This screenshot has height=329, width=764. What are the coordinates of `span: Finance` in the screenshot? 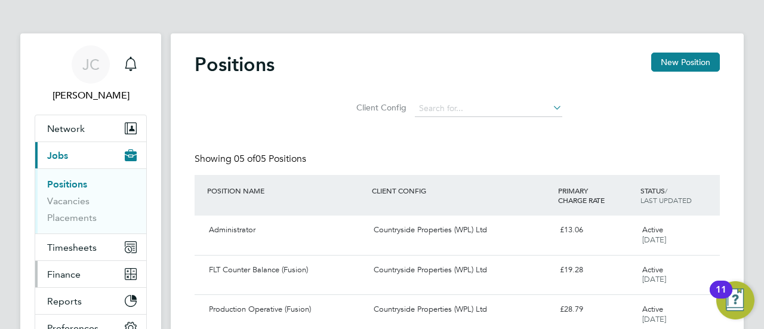 It's located at (64, 274).